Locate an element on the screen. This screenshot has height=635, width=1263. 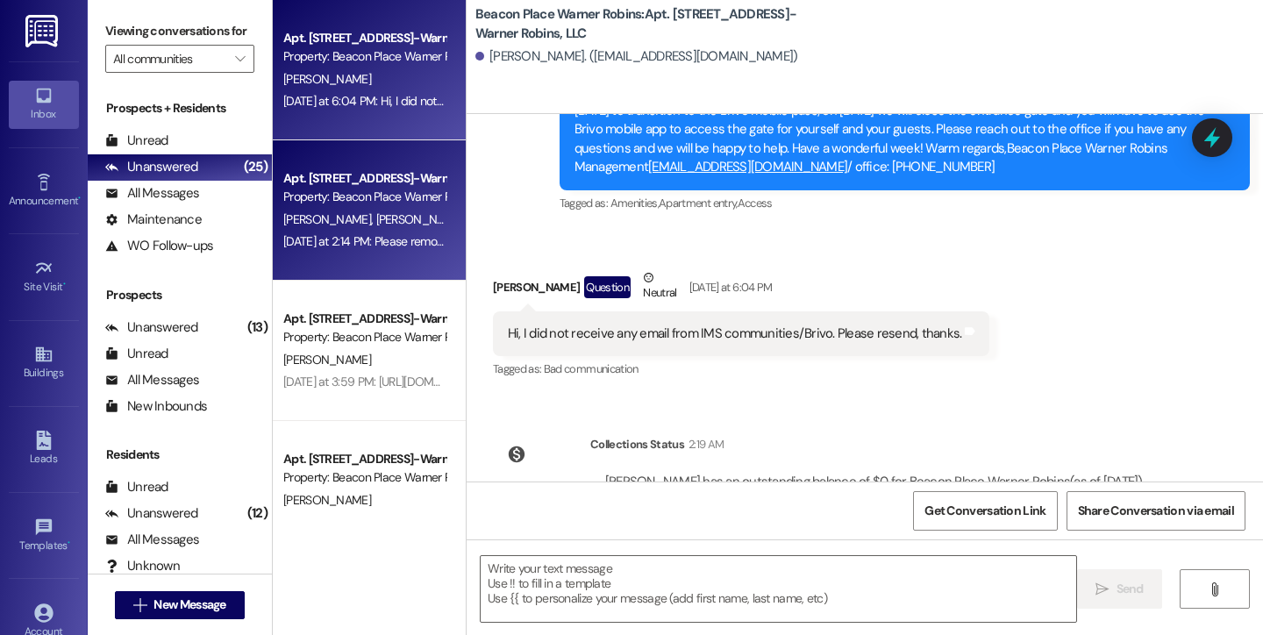
span: Access is located at coordinates (755, 203).